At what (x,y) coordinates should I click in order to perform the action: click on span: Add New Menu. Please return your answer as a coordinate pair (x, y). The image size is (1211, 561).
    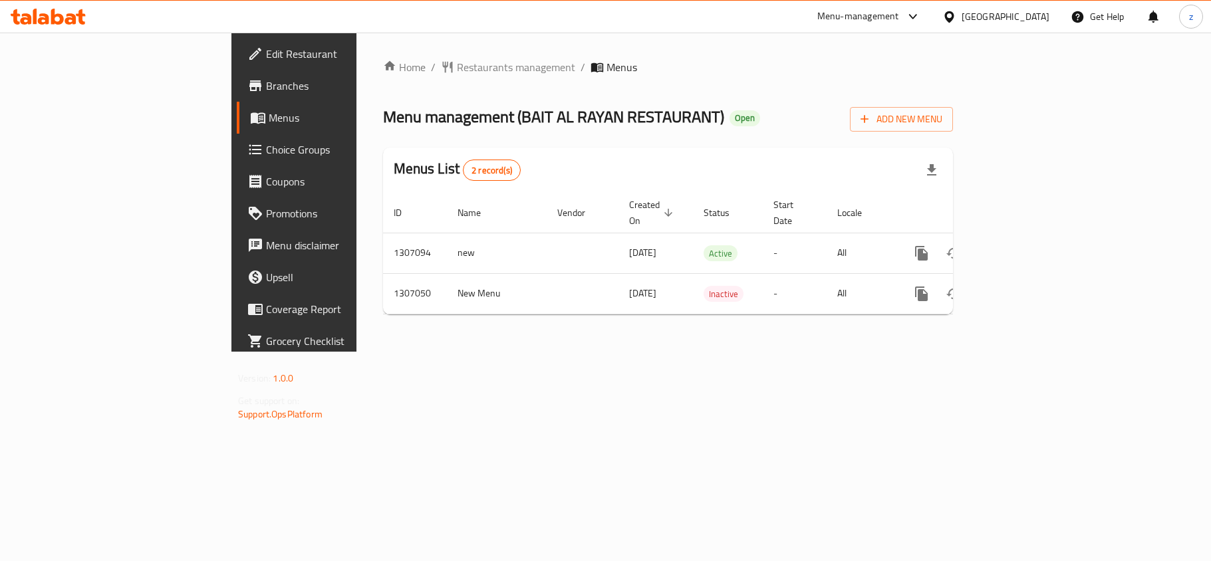
    Looking at the image, I should click on (901, 119).